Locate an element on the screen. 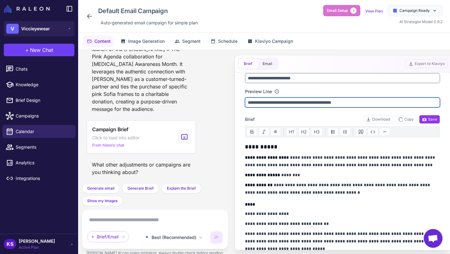 The height and width of the screenshot is (254, 450). span: Brief Design is located at coordinates (43, 100).